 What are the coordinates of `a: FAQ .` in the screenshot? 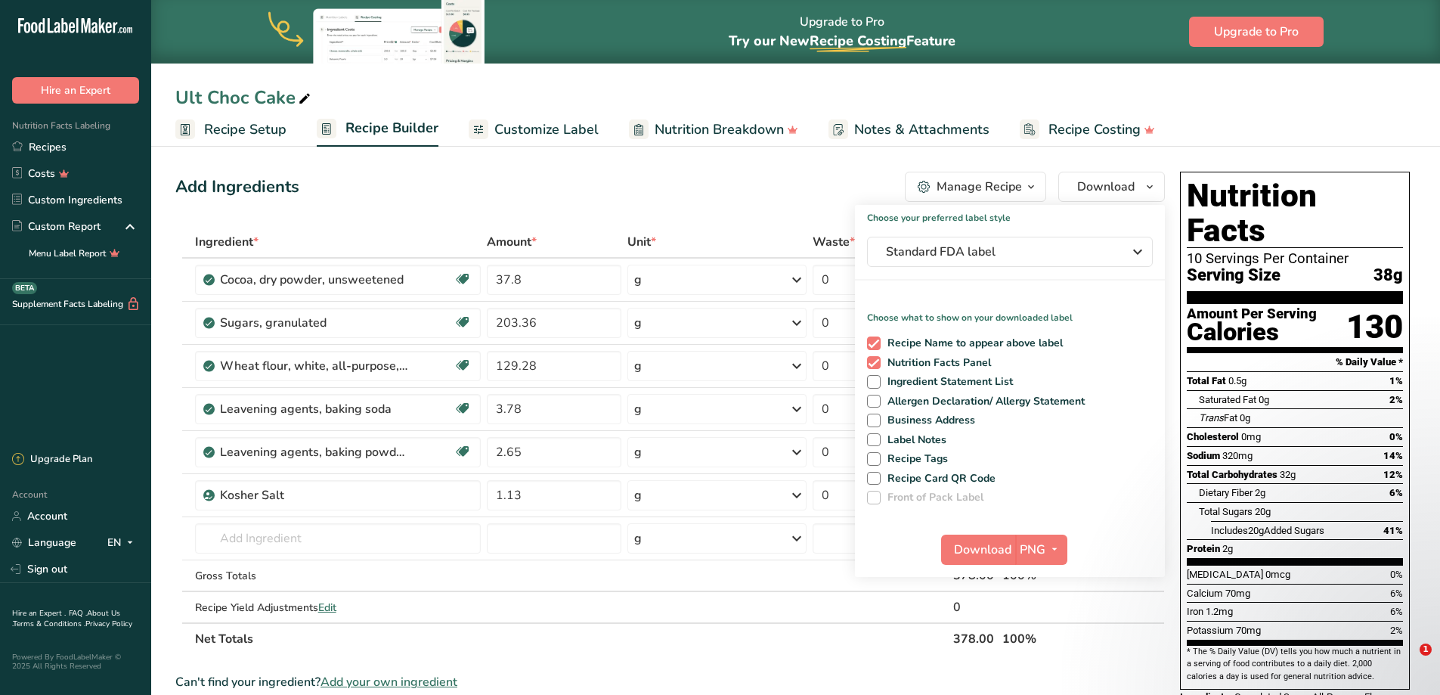 It's located at (78, 613).